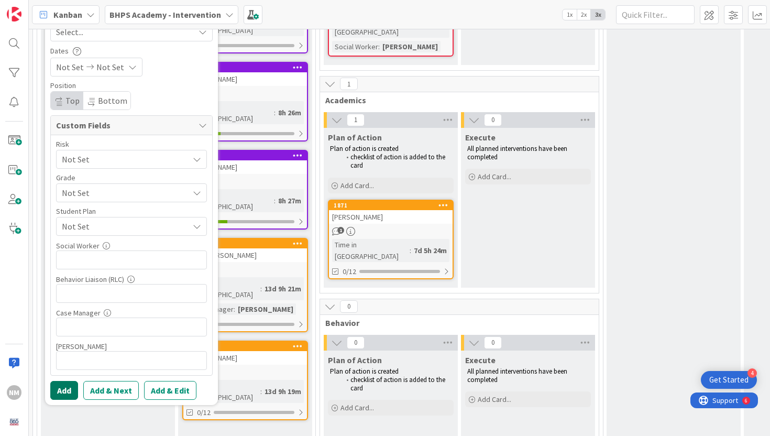 This screenshot has height=436, width=770. Describe the element at coordinates (655, 15) in the screenshot. I see `input: Quick Filter...` at that location.